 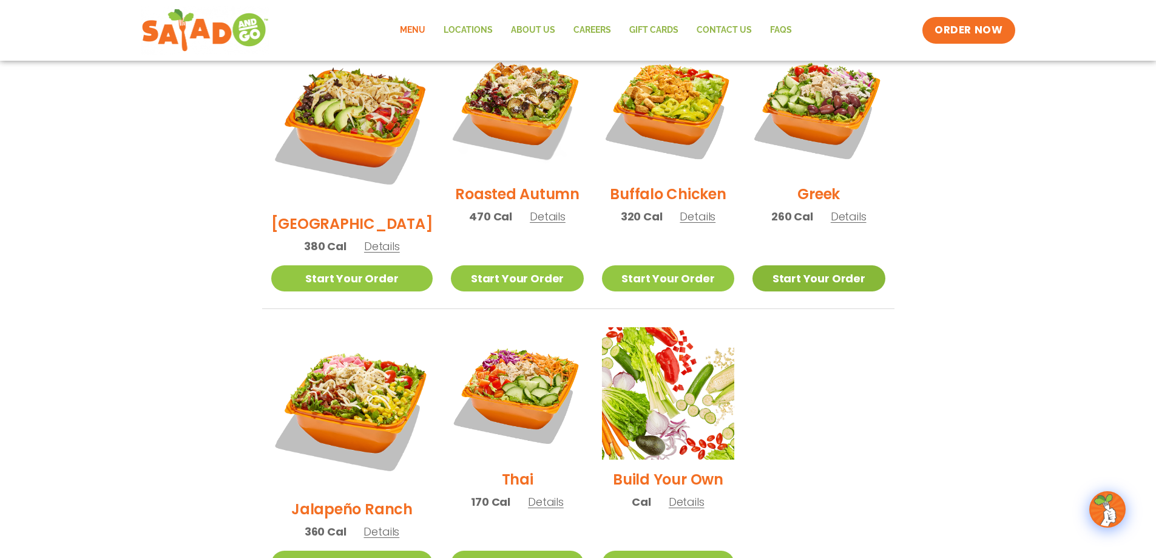 I want to click on span: ORDER NOW, so click(x=968, y=30).